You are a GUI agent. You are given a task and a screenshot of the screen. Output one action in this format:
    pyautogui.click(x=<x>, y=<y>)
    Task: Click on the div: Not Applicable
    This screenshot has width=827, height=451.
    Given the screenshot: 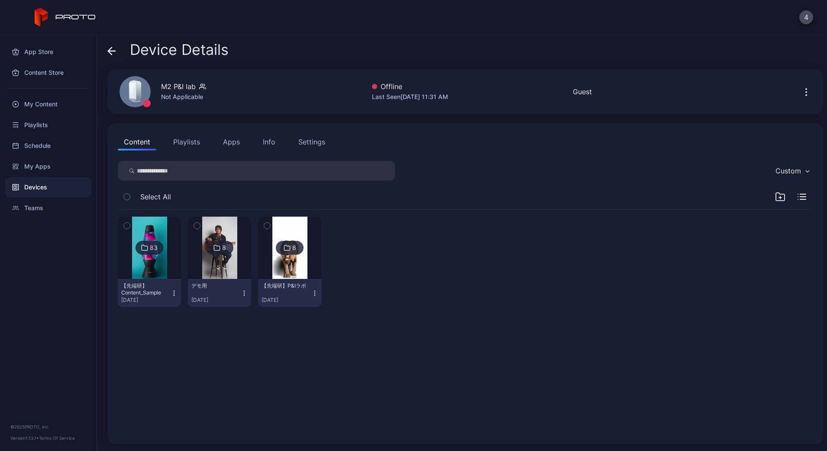 What is the action you would take?
    pyautogui.click(x=183, y=97)
    